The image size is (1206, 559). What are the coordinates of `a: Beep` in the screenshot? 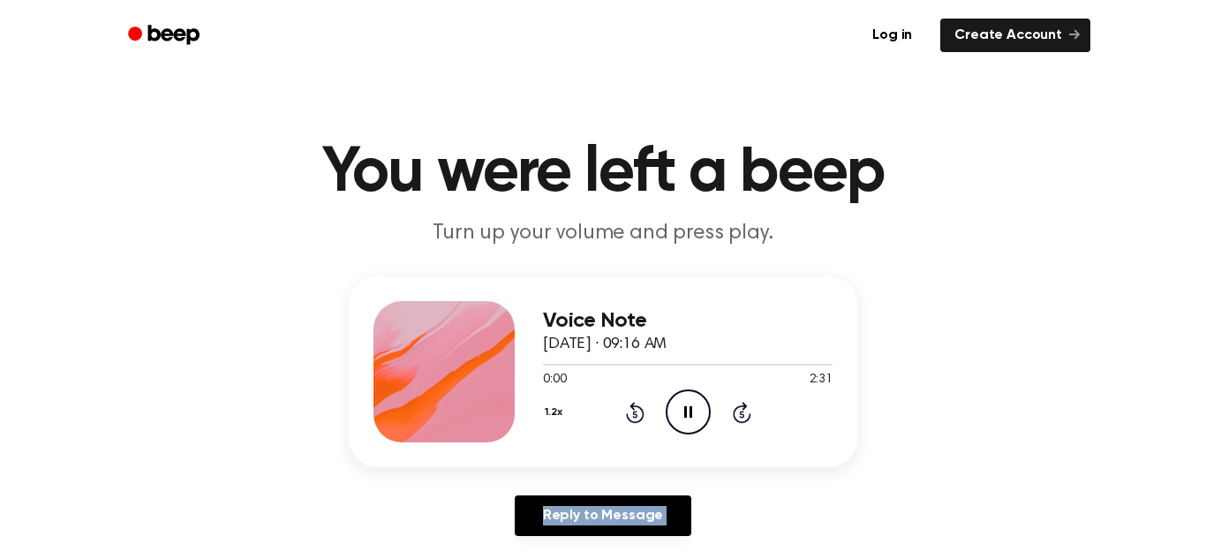 It's located at (165, 35).